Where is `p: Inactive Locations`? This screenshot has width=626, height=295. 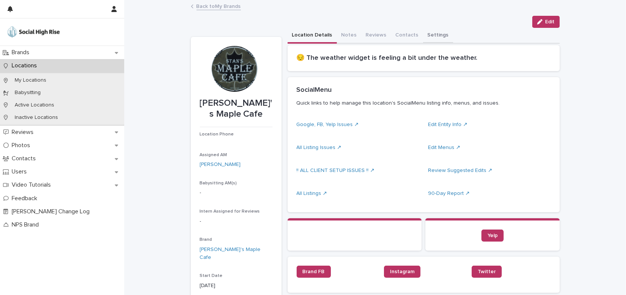 p: Inactive Locations is located at coordinates (36, 117).